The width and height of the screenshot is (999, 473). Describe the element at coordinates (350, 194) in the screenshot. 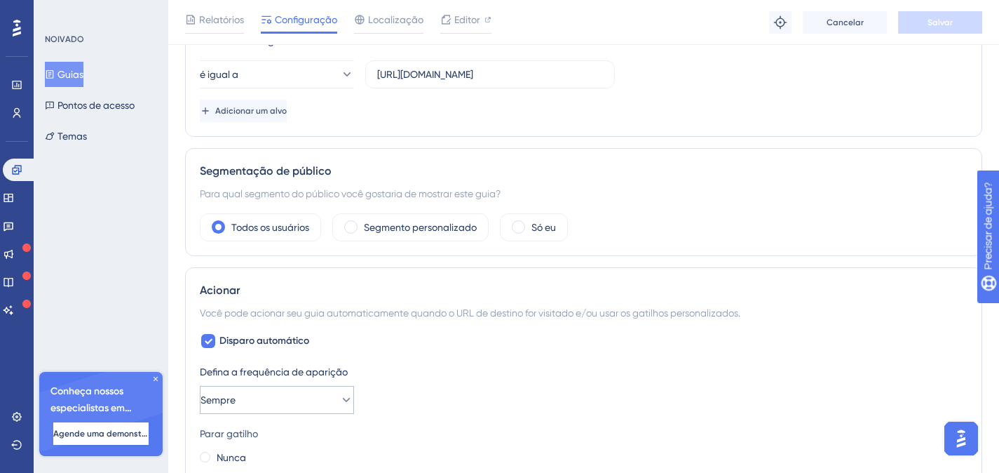

I see `font: Para qual segmento do público você gostaria de mostrar este guia?` at that location.